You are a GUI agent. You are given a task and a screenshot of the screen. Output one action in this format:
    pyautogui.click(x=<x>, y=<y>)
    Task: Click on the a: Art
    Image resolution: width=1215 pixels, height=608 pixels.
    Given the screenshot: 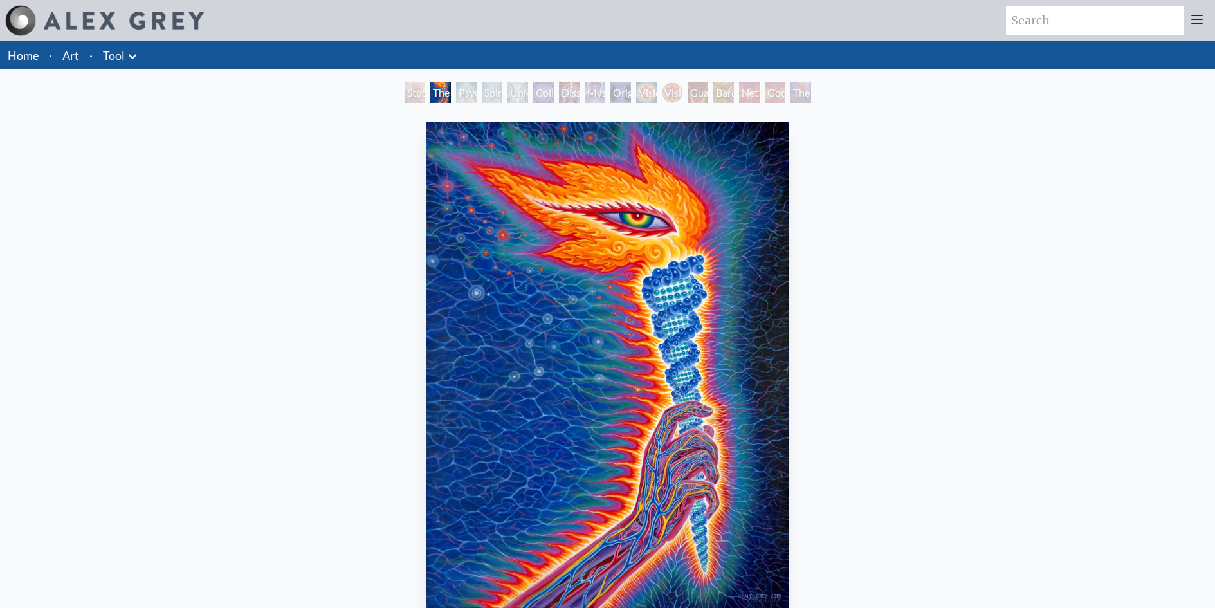 What is the action you would take?
    pyautogui.click(x=71, y=55)
    